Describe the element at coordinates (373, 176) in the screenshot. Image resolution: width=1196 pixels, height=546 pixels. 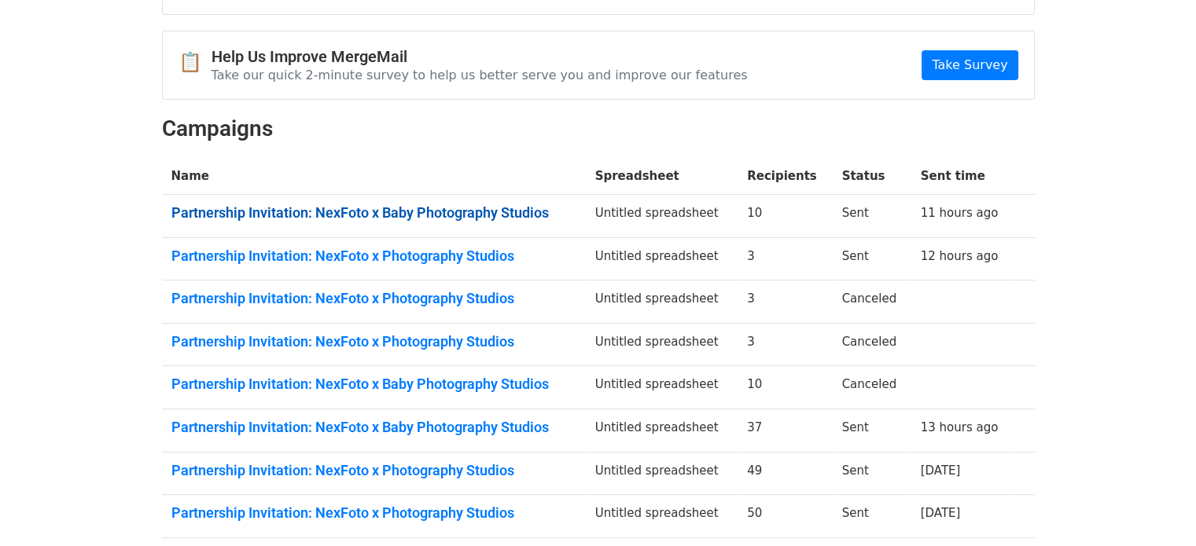
I see `th: Name` at that location.